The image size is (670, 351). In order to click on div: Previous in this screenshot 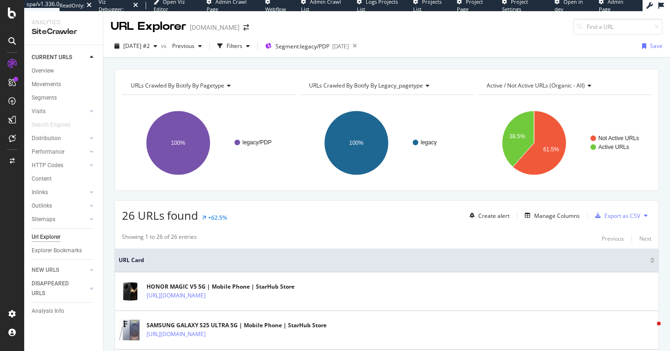, I will do `click(613, 238)`.